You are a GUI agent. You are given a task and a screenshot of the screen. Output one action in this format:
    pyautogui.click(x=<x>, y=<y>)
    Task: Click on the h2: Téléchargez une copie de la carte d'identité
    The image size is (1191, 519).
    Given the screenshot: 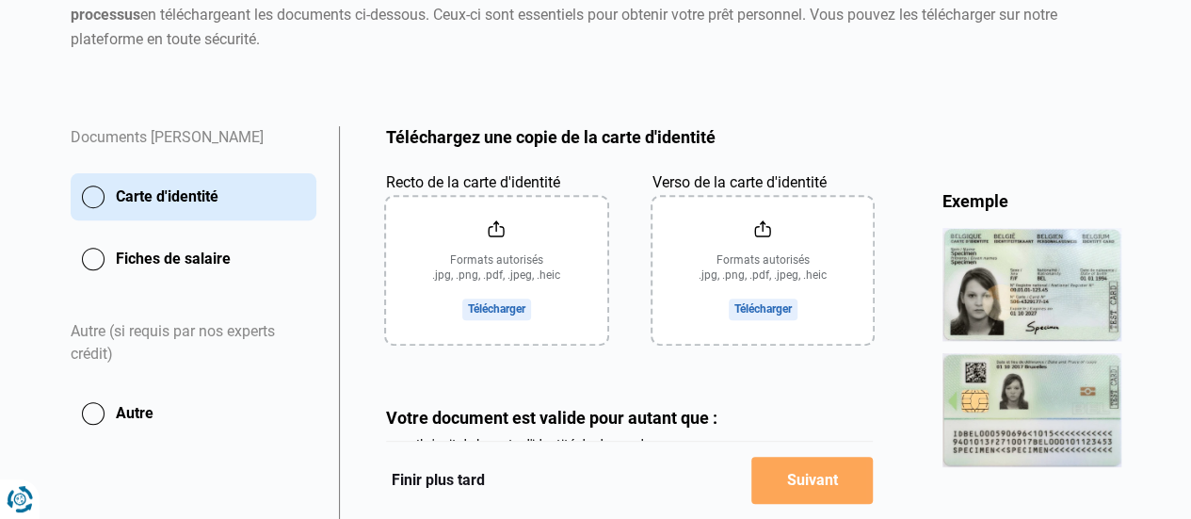 What is the action you would take?
    pyautogui.click(x=630, y=137)
    